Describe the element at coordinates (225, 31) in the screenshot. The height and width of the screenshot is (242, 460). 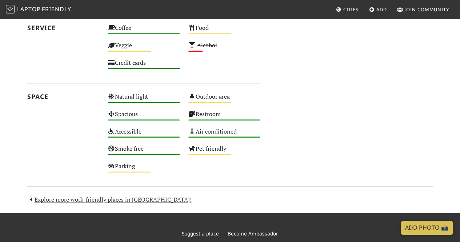
I see `div: Food` at that location.